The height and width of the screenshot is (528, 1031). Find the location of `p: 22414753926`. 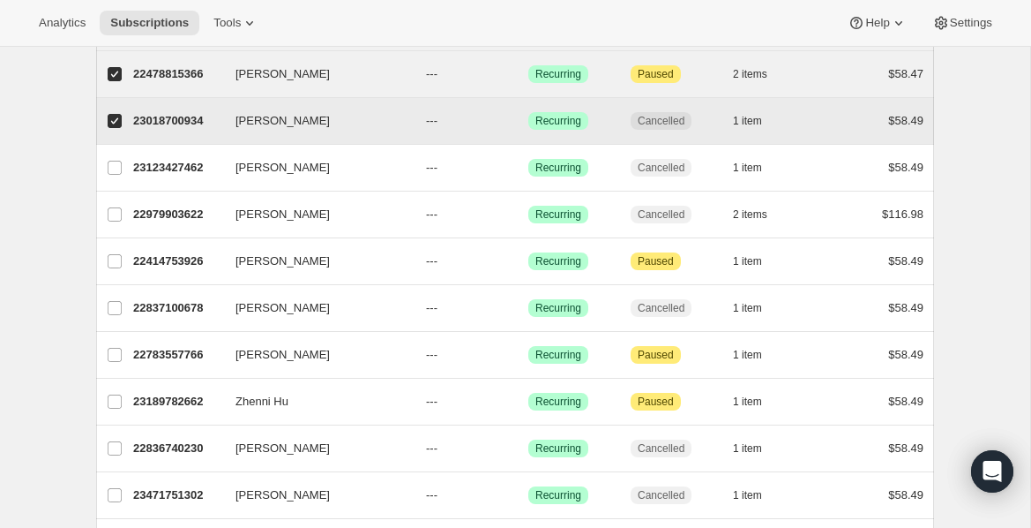

p: 22414753926 is located at coordinates (177, 261).